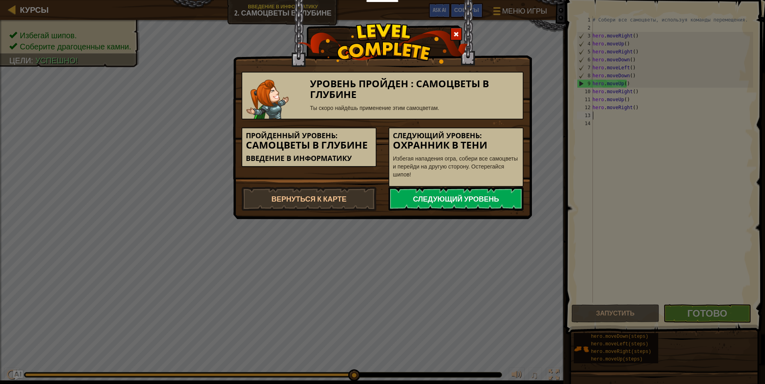 This screenshot has width=765, height=384. I want to click on img: captain.png, so click(267, 99).